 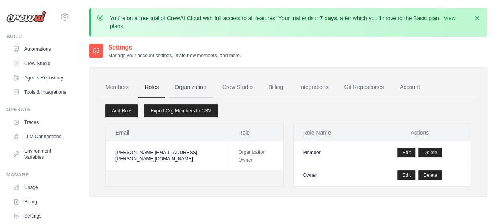 I want to click on a: Settings, so click(x=39, y=216).